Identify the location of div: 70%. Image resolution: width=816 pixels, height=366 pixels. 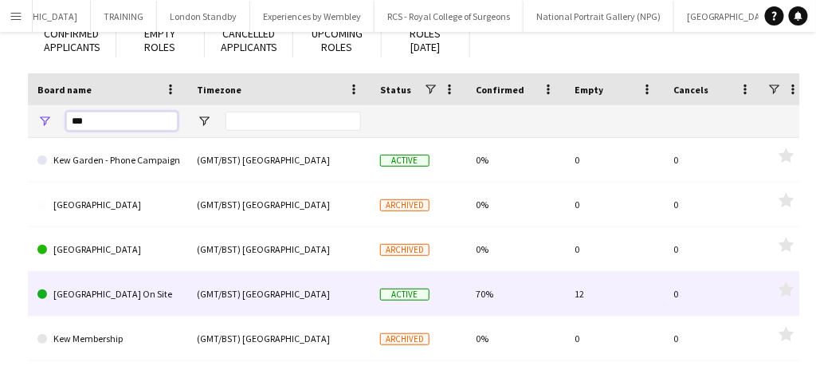
(516, 293).